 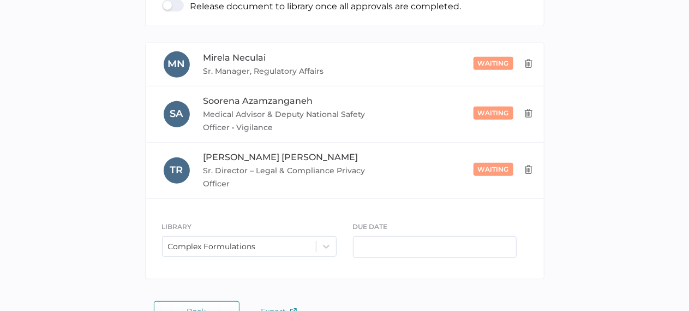 What do you see at coordinates (177, 226) in the screenshot?
I see `span: LIBRARY` at bounding box center [177, 226].